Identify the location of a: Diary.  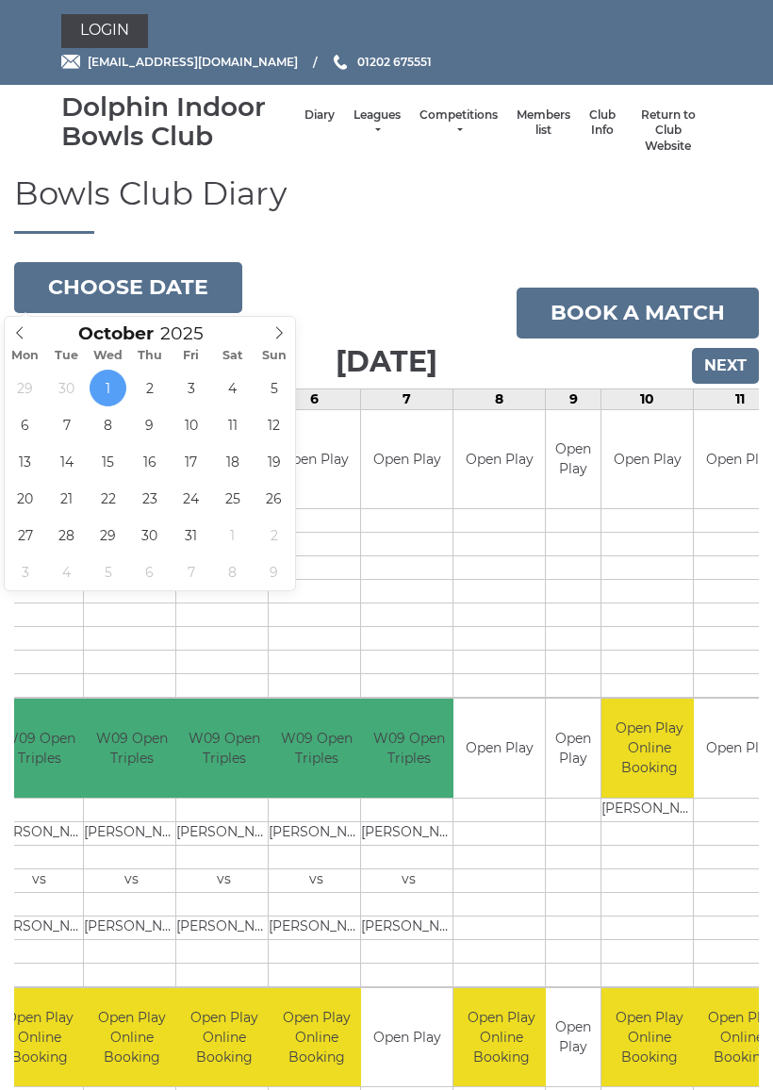
(320, 115).